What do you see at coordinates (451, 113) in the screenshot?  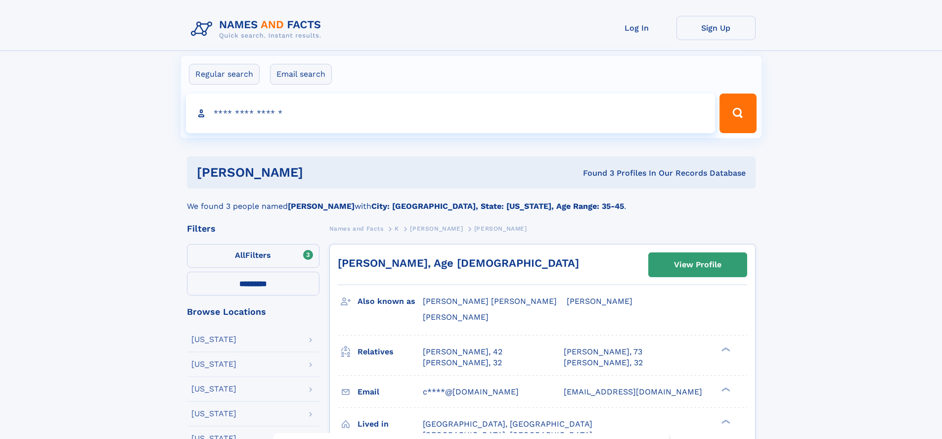 I see `input: search input` at bounding box center [451, 113].